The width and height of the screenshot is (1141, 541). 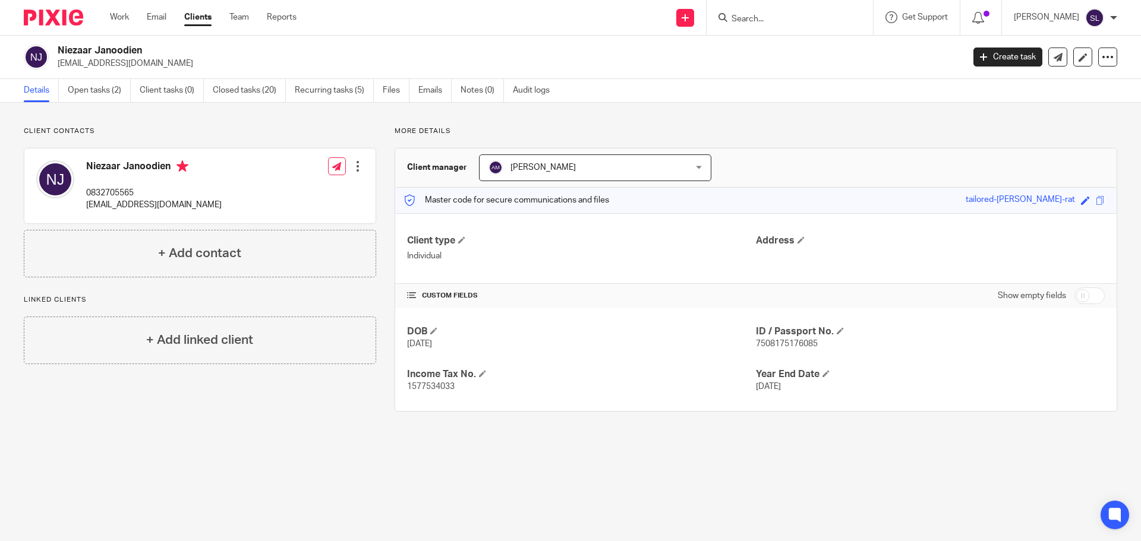 I want to click on p: Linked clients, so click(x=200, y=300).